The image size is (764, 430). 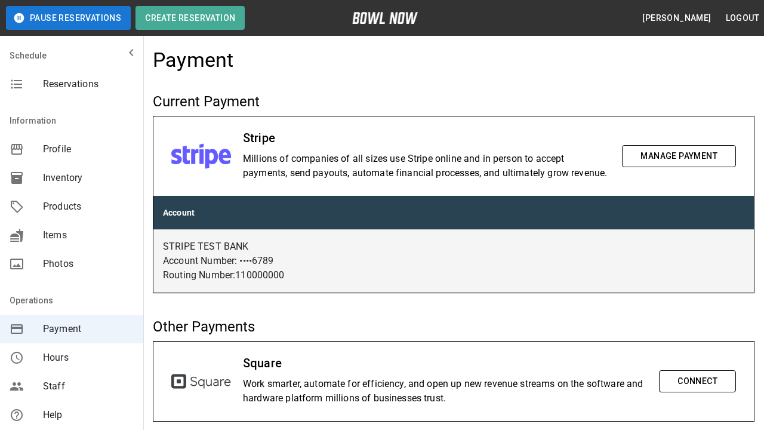 I want to click on span: Hours, so click(x=88, y=358).